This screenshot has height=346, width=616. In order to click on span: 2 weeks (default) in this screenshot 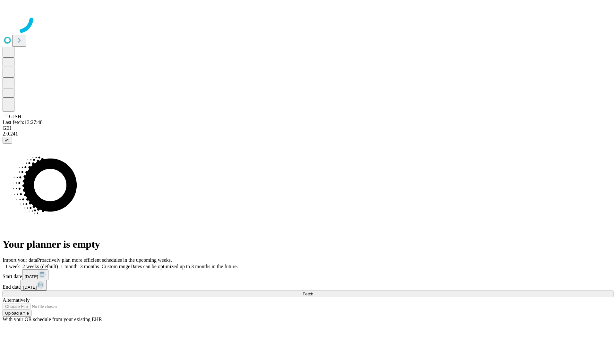, I will do `click(40, 267)`.